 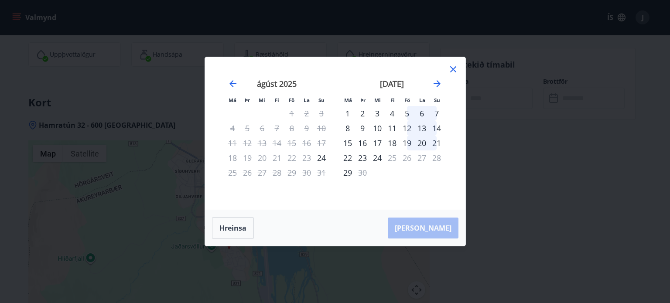 What do you see at coordinates (377, 113) in the screenshot?
I see `td: Choose miðvikudagur, 3. september 2025 as your check-in date. It’s available.` at bounding box center [377, 113].